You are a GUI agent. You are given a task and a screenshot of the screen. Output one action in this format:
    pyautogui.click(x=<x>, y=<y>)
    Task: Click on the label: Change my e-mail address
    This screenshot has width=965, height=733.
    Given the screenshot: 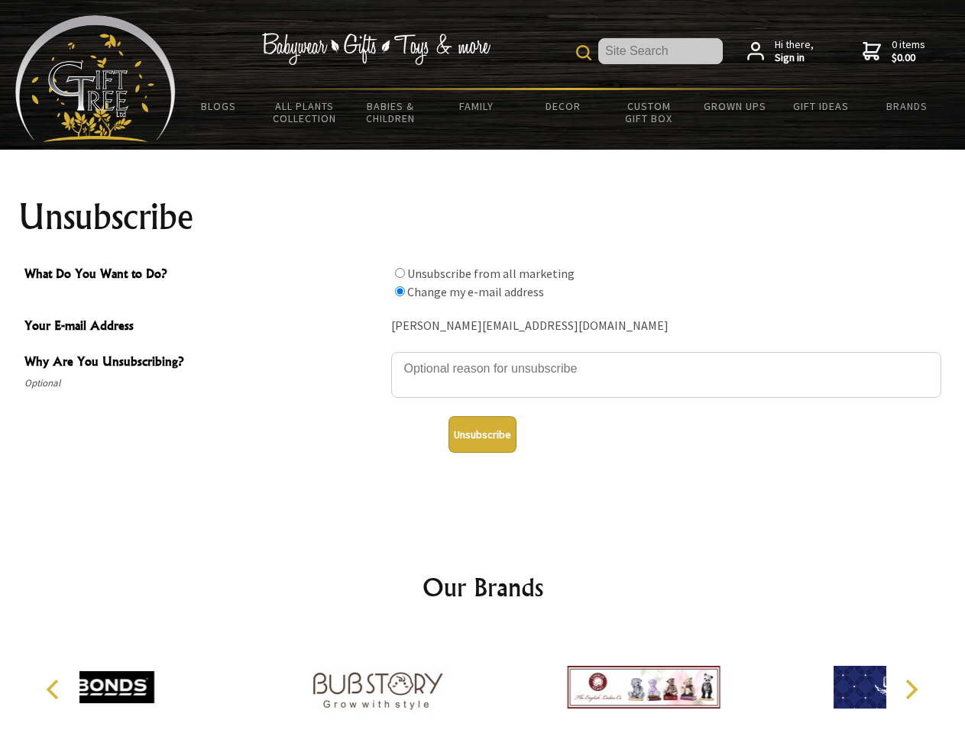 What is the action you would take?
    pyautogui.click(x=475, y=292)
    